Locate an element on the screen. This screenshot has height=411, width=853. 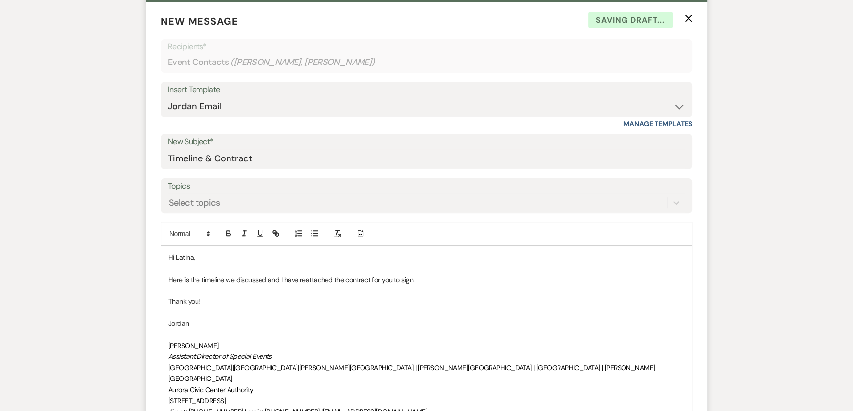
em: Assistant Director of Special Events is located at coordinates (220, 356).